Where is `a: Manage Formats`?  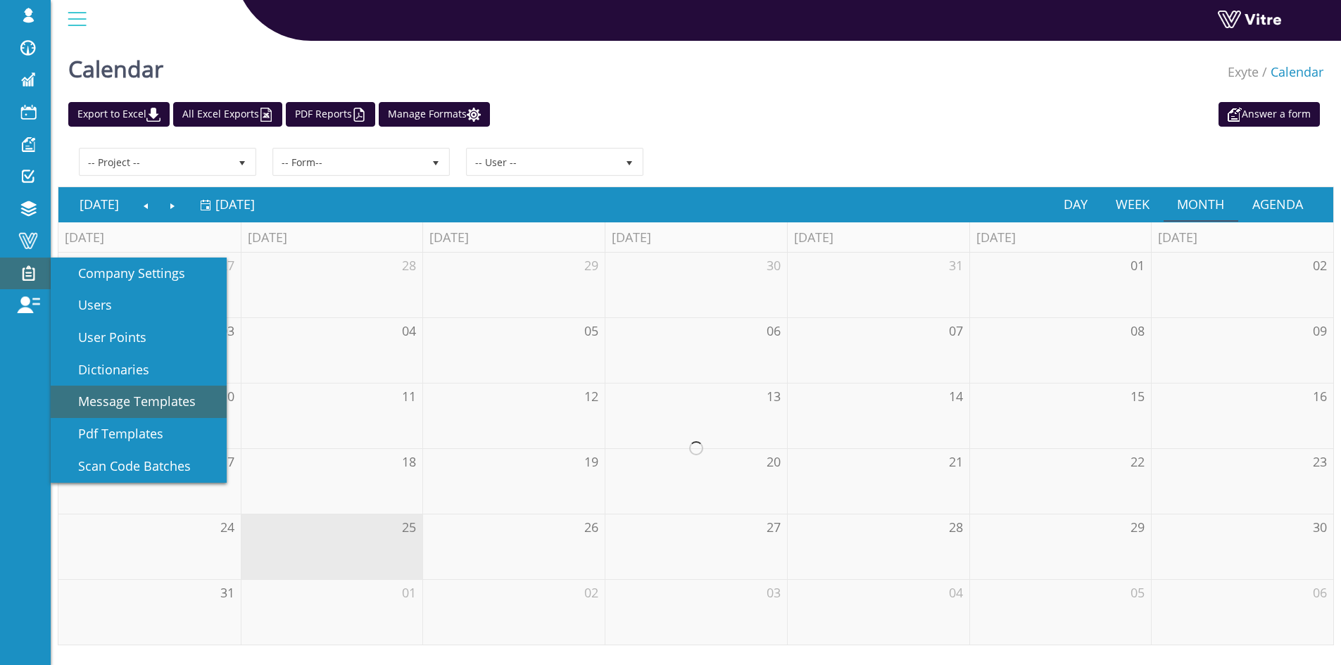
a: Manage Formats is located at coordinates (434, 114).